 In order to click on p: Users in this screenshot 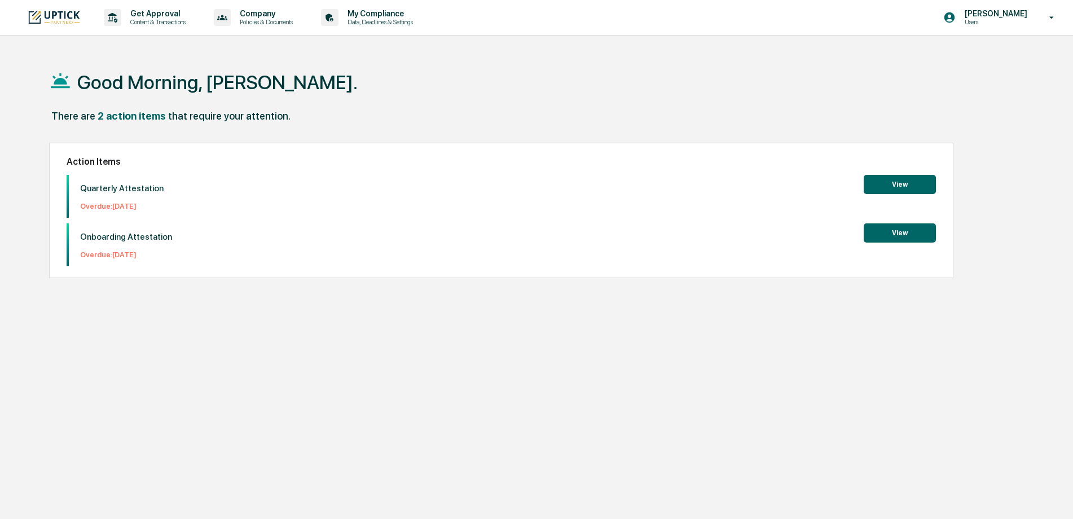, I will do `click(994, 22)`.